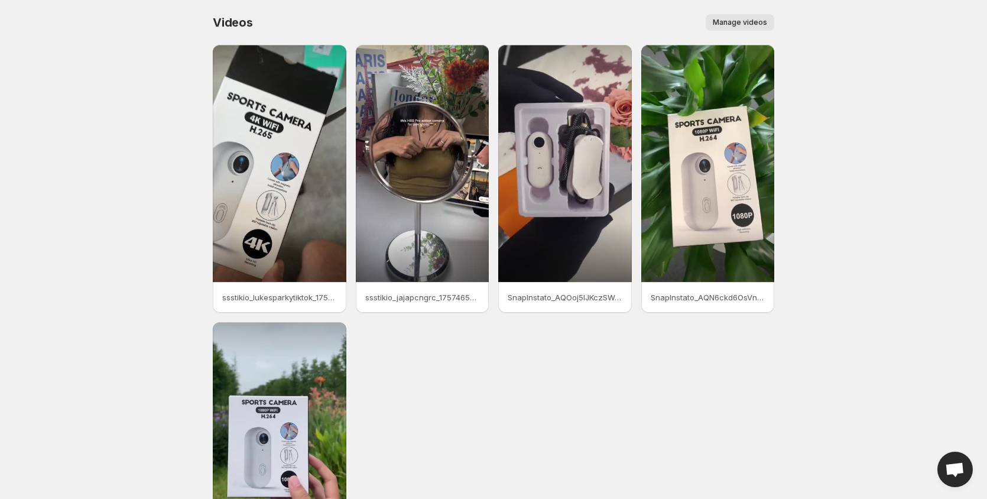 This screenshot has height=499, width=987. I want to click on p: SnapInstato_AQN6ckd6OsVnNDKoC2F7QW-ikbcqHlt7xlEI_03WPwAQcRswpw_abLDwpRufNPkf25ld82cKRmFMhi18RzWAM..., so click(708, 297).